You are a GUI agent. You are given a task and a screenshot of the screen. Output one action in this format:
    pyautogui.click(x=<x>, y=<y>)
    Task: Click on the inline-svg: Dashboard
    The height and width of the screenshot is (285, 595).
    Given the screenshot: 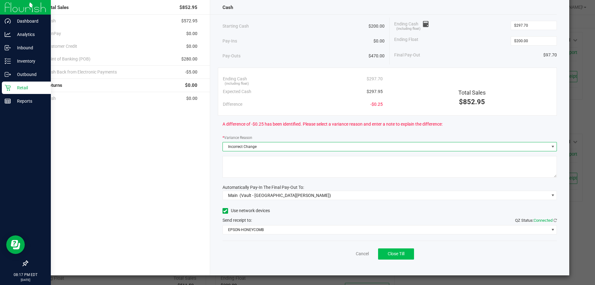 What is the action you would take?
    pyautogui.click(x=8, y=21)
    